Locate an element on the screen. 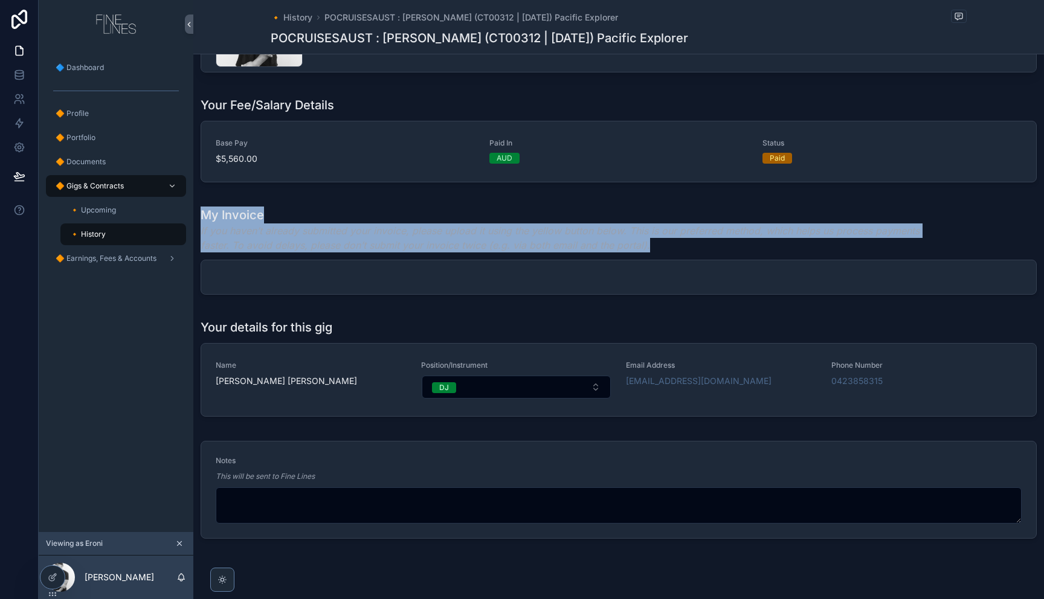 This screenshot has height=599, width=1044. em: This will be sent to Fine Lines is located at coordinates (265, 477).